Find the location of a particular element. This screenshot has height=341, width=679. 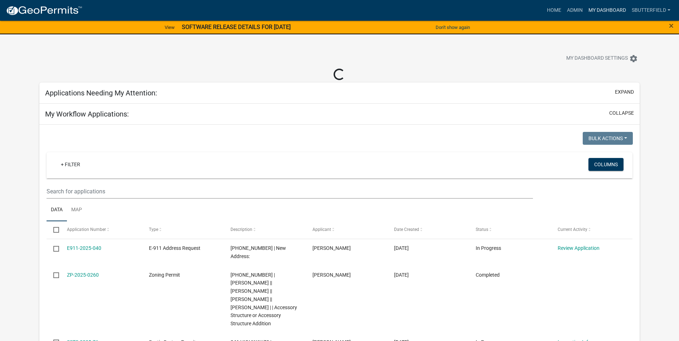

a: ZP-2025-0260 is located at coordinates (83, 275).